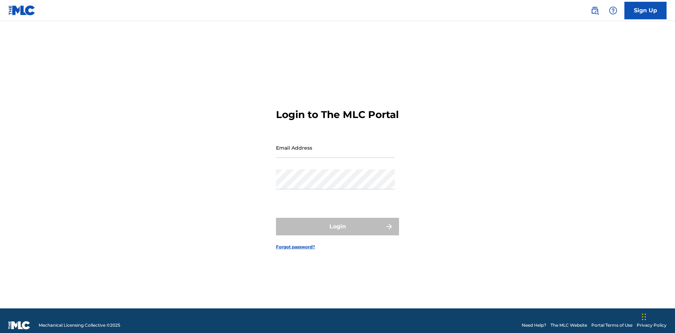 This screenshot has height=333, width=675. I want to click on img: MLC Logo, so click(22, 10).